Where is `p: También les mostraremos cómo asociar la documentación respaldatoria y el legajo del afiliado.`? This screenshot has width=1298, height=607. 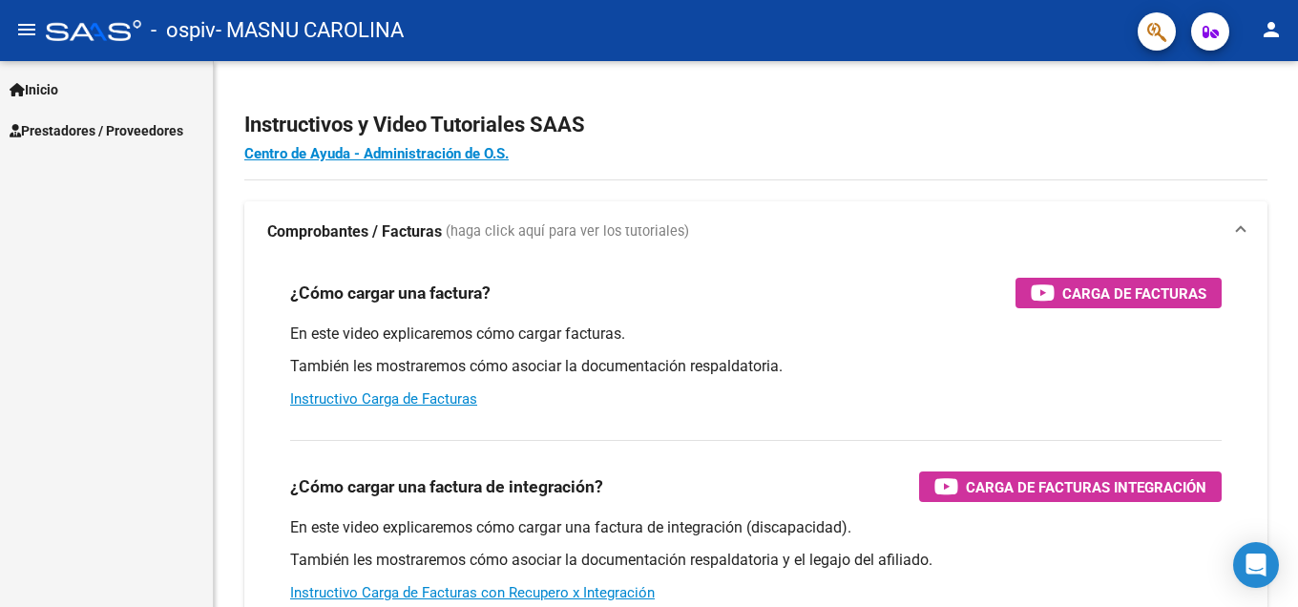
p: También les mostraremos cómo asociar la documentación respaldatoria y el legajo del afiliado. is located at coordinates (756, 560).